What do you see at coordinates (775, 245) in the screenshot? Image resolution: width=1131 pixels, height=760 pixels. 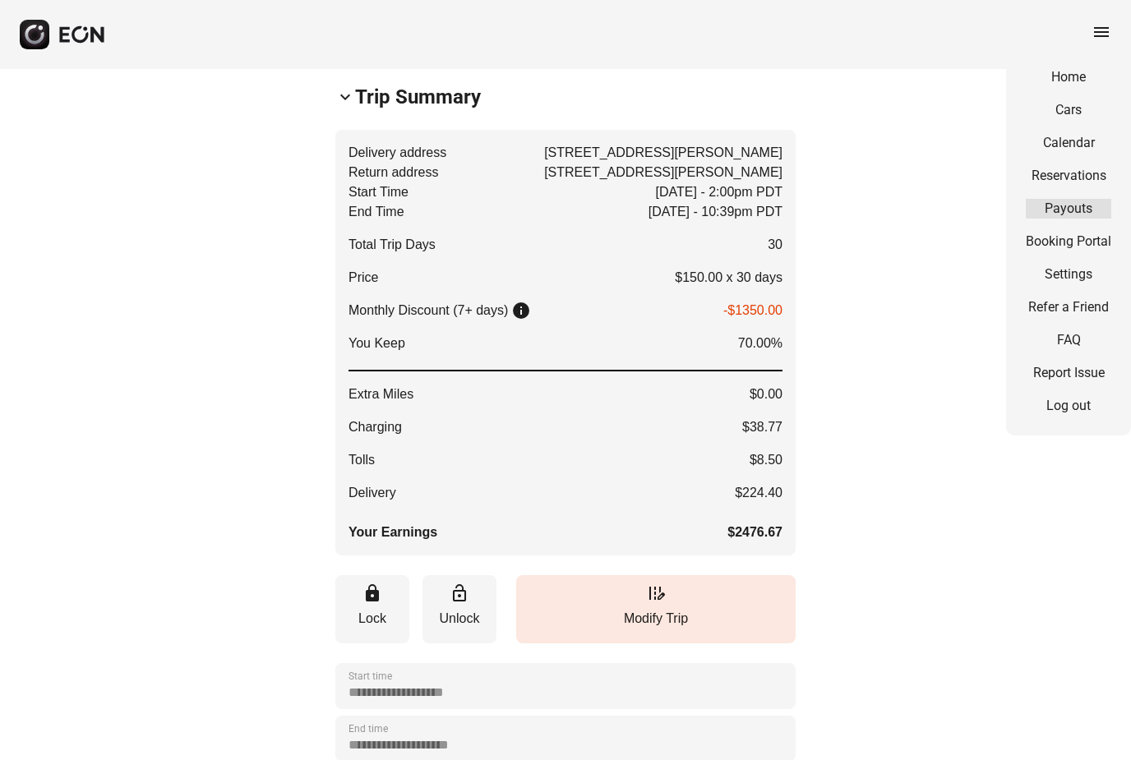 I see `span: 30` at bounding box center [775, 245].